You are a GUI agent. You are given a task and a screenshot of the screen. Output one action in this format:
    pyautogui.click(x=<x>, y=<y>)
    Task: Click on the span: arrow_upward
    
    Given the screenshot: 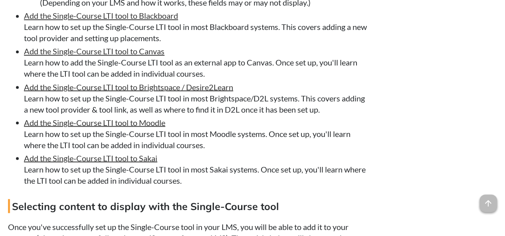 What is the action you would take?
    pyautogui.click(x=488, y=203)
    